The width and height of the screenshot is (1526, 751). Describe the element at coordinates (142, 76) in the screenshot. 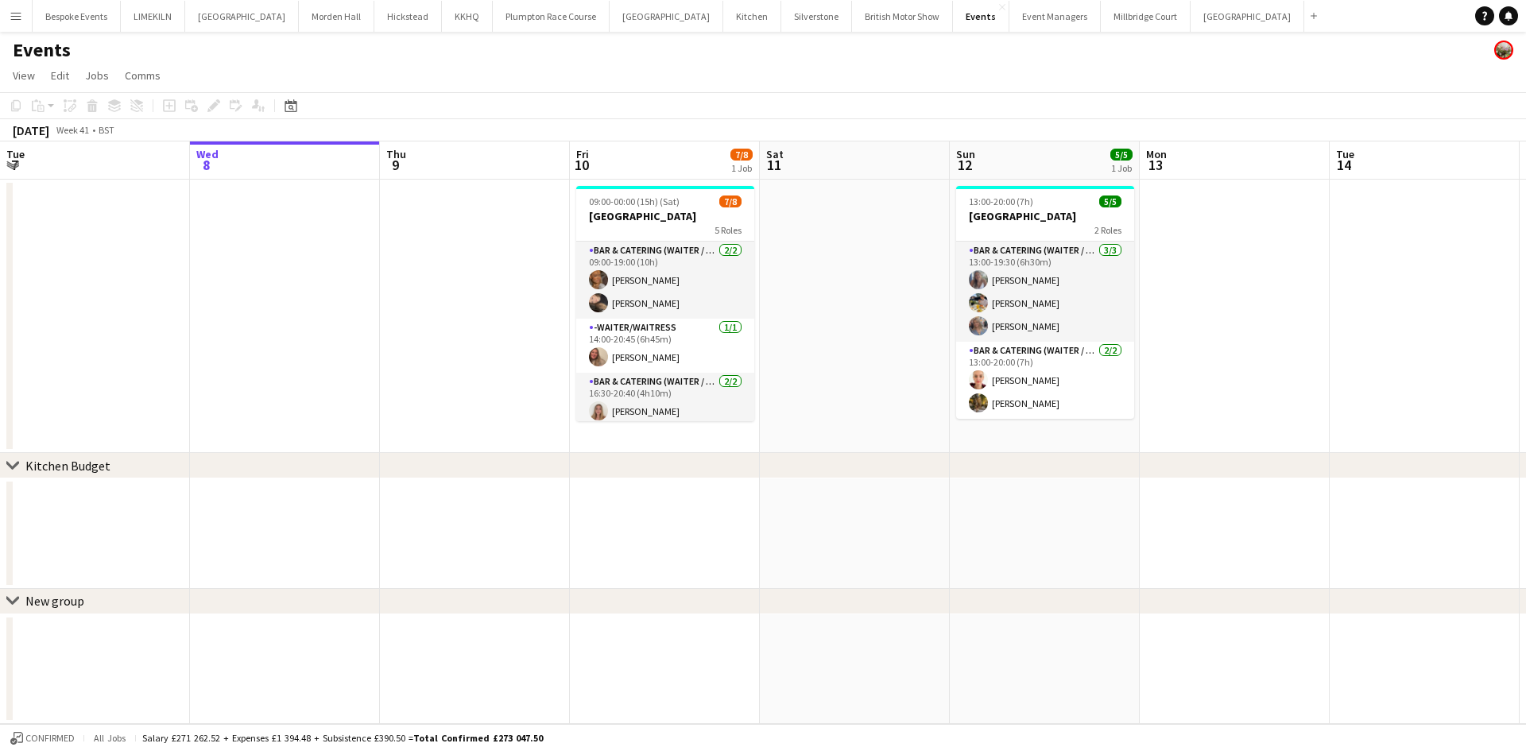

I see `a: Comms` at that location.